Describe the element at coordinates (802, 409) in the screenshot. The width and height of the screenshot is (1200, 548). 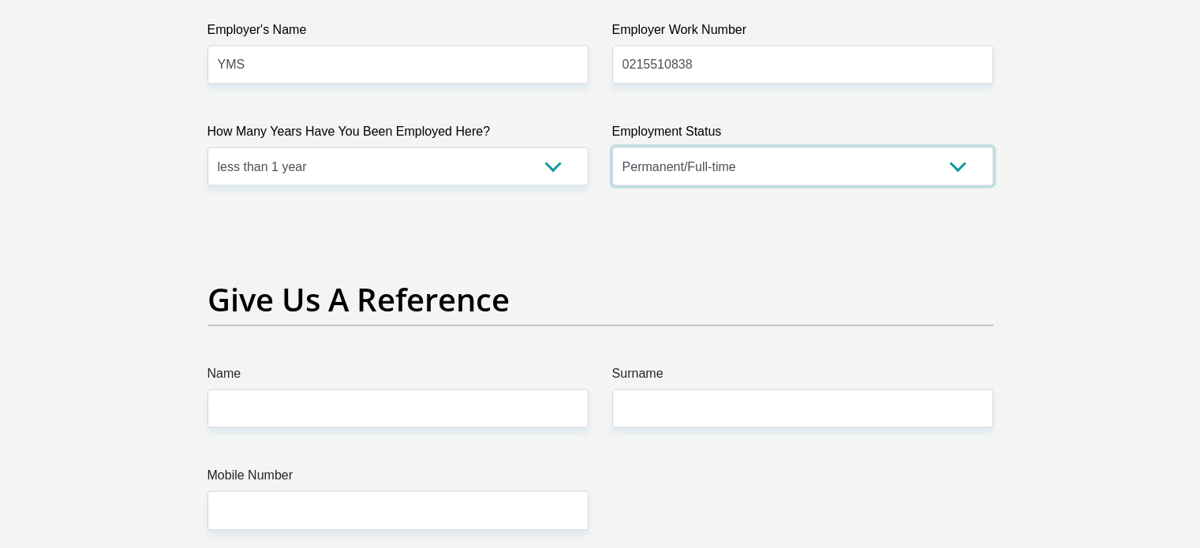
I see `input: Surname` at that location.